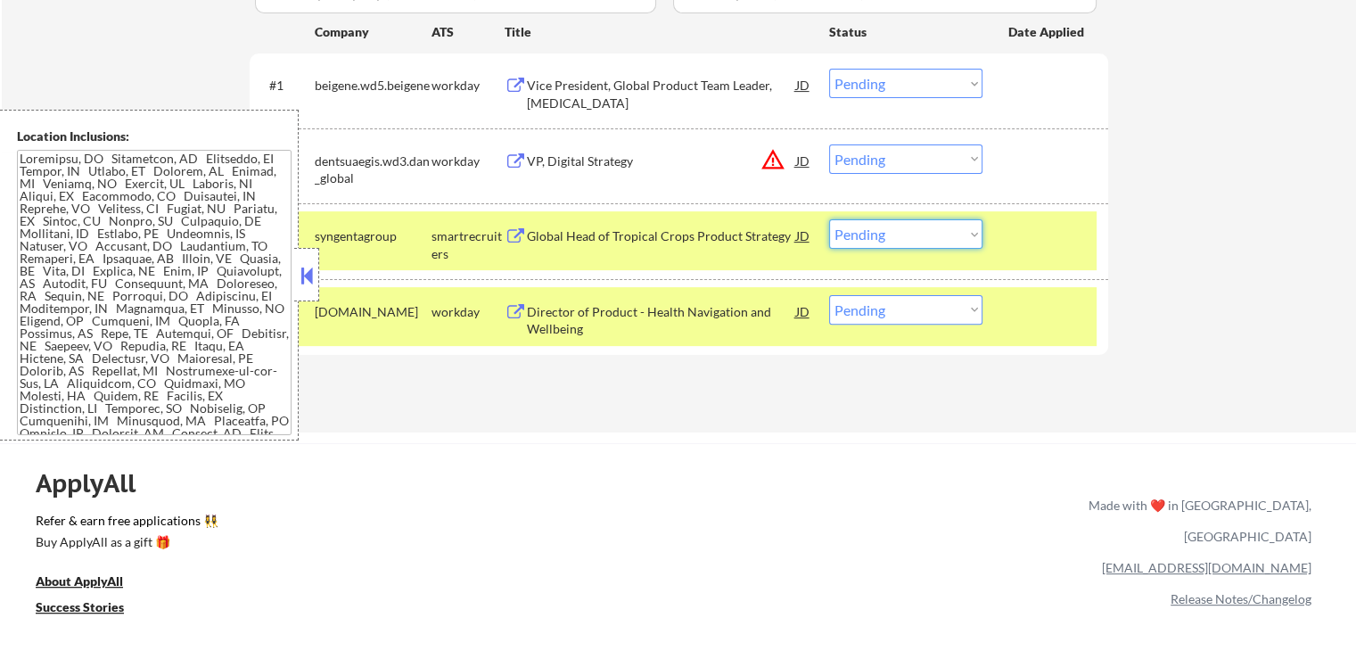 The width and height of the screenshot is (1356, 651). I want to click on a: Refer & earn free applications 👯‍♀️, so click(375, 523).